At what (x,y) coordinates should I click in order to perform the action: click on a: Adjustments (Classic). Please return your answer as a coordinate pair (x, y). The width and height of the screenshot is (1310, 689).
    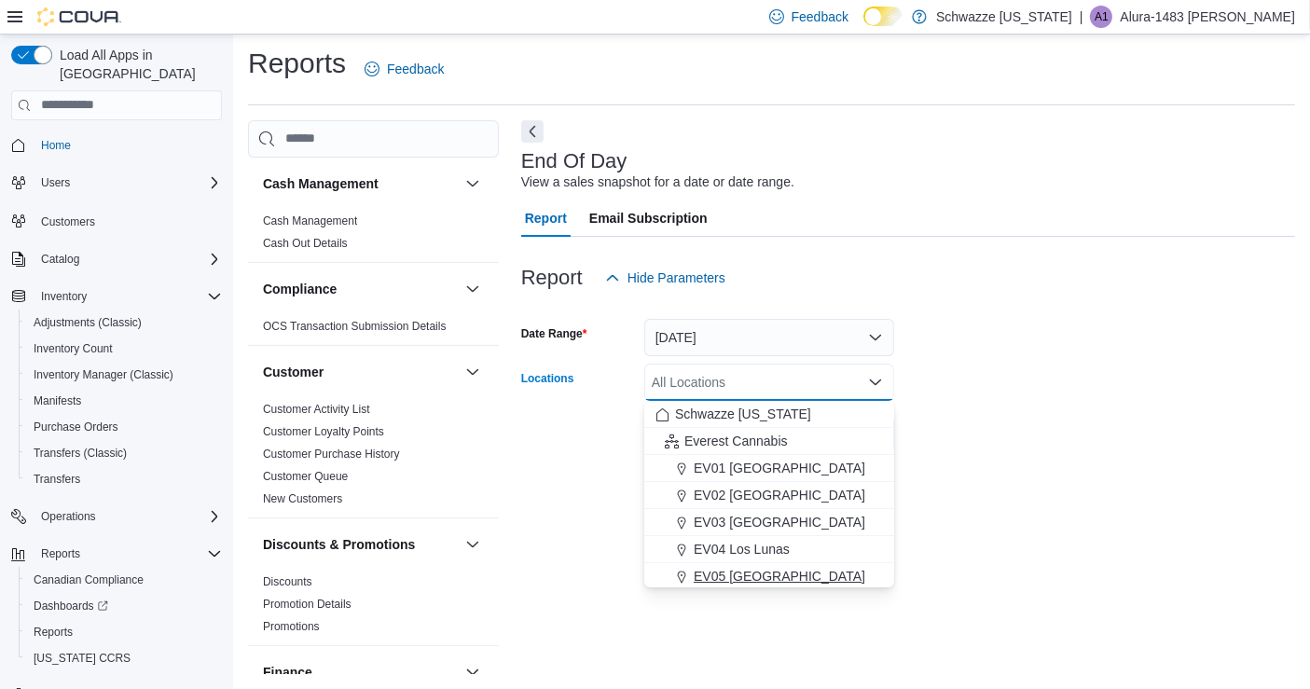
    Looking at the image, I should click on (88, 322).